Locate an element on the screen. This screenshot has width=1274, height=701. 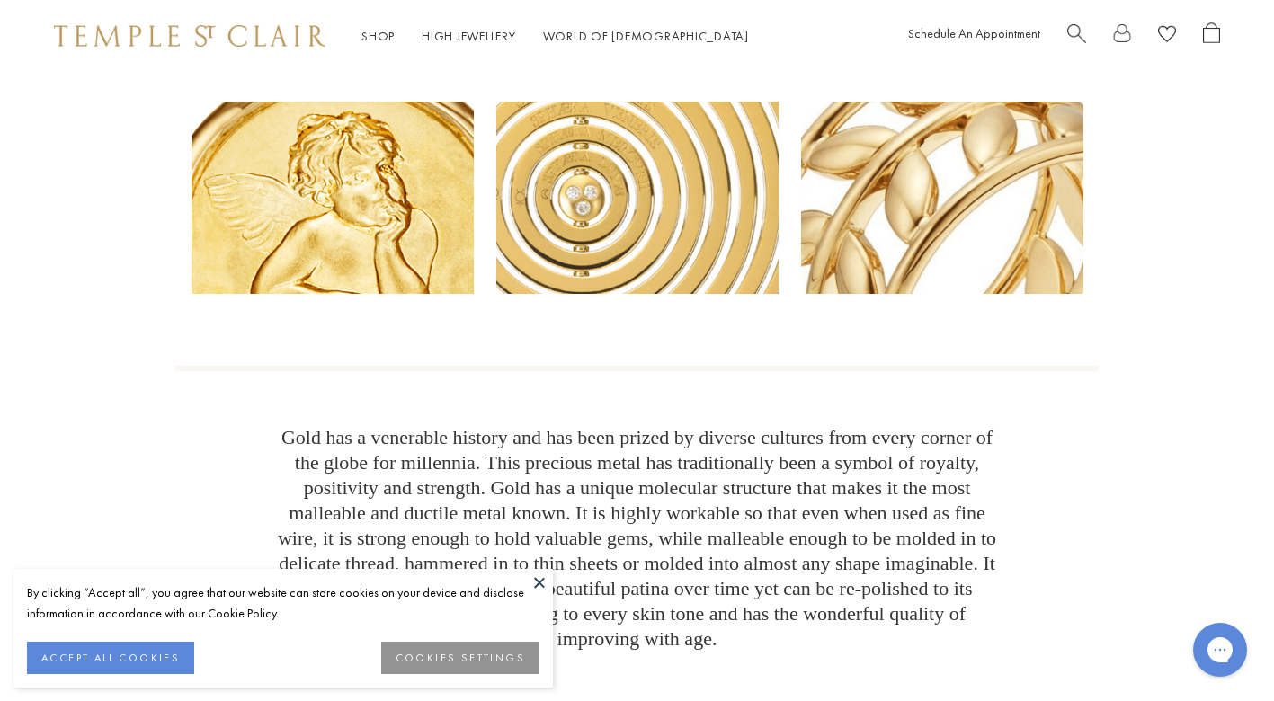
button: Gorgias live chat is located at coordinates (36, 33).